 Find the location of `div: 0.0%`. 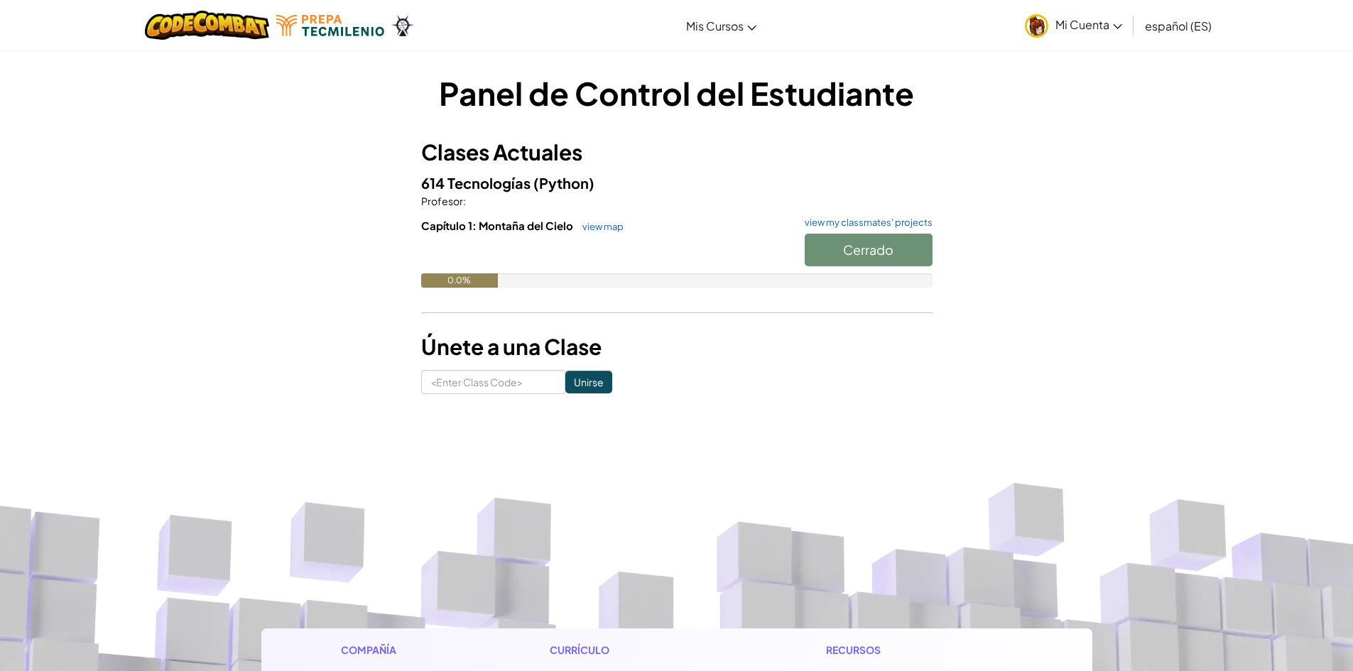

div: 0.0% is located at coordinates (459, 281).